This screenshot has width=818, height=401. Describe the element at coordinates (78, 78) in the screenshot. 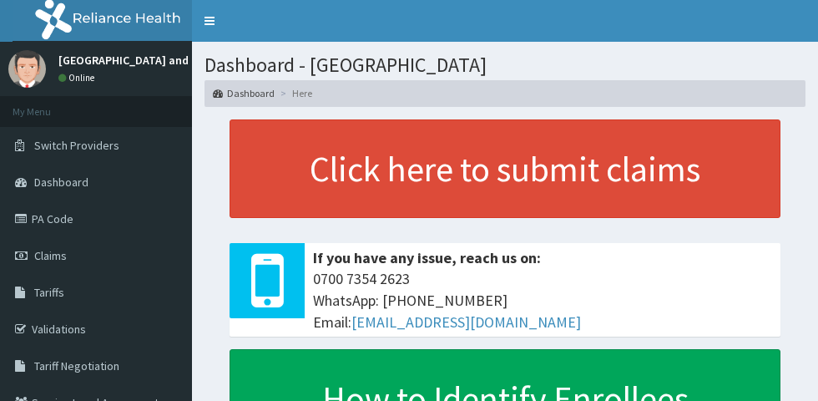

I see `a: Online` at that location.